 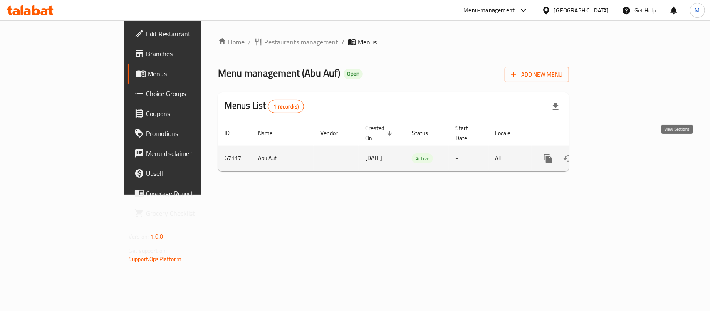 I want to click on span: Add New Menu, so click(x=537, y=74).